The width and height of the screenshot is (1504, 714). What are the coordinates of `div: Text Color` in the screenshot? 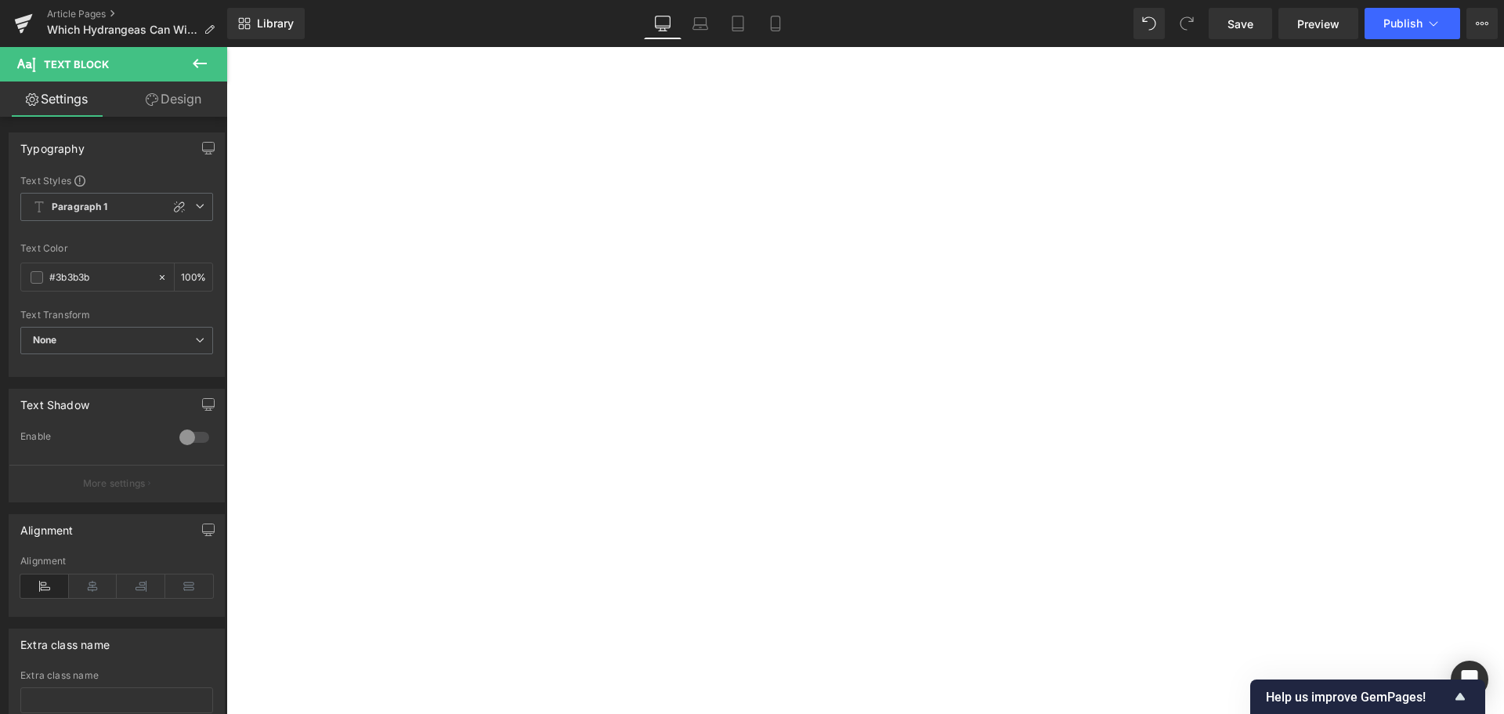 It's located at (117, 248).